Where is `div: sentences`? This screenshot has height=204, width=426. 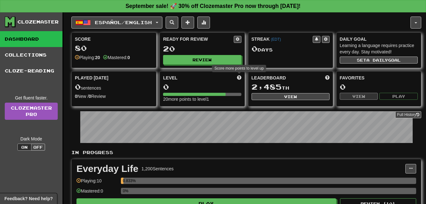
div: sentences is located at coordinates (114, 87).